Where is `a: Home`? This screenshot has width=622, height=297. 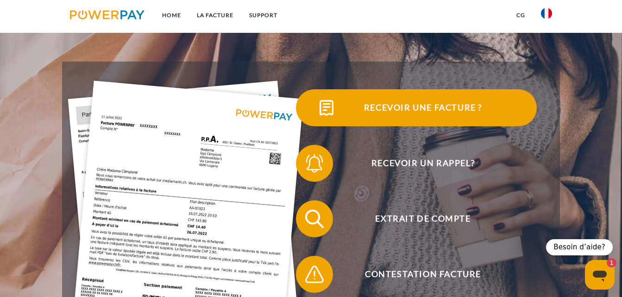
a: Home is located at coordinates (171, 15).